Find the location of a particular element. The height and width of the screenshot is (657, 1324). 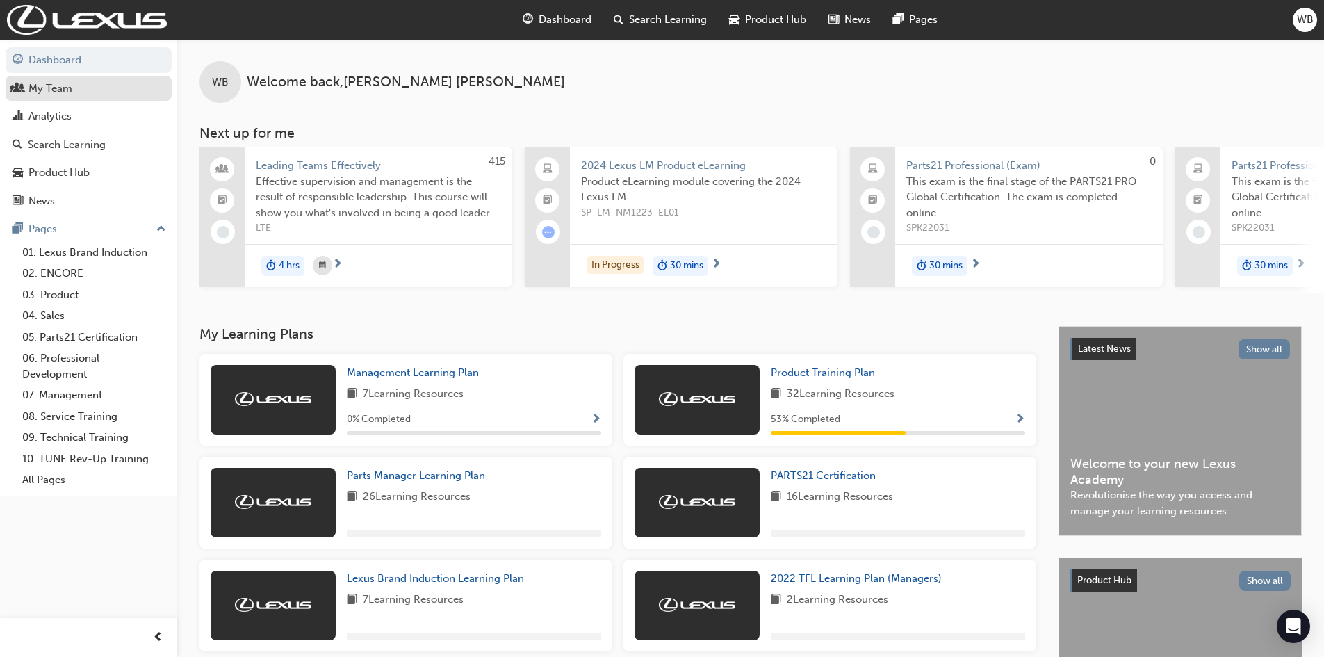

a: Product HubShow all is located at coordinates (1180, 580).